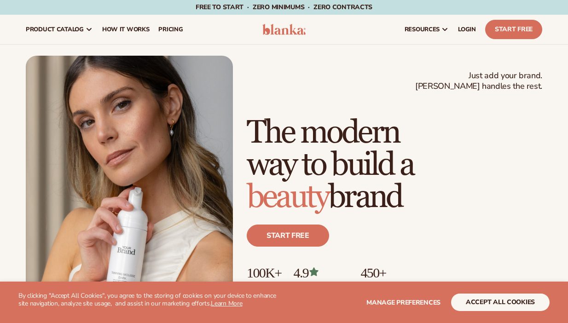 This screenshot has height=323, width=568. I want to click on p: High-quality products, so click(395, 287).